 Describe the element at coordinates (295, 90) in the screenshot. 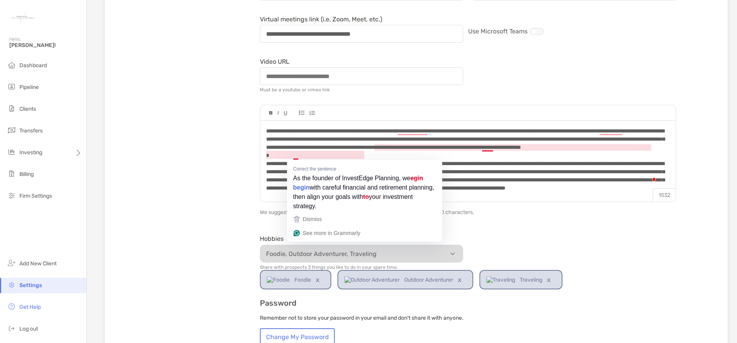

I see `div: Must be a youtube or vimeo link` at that location.